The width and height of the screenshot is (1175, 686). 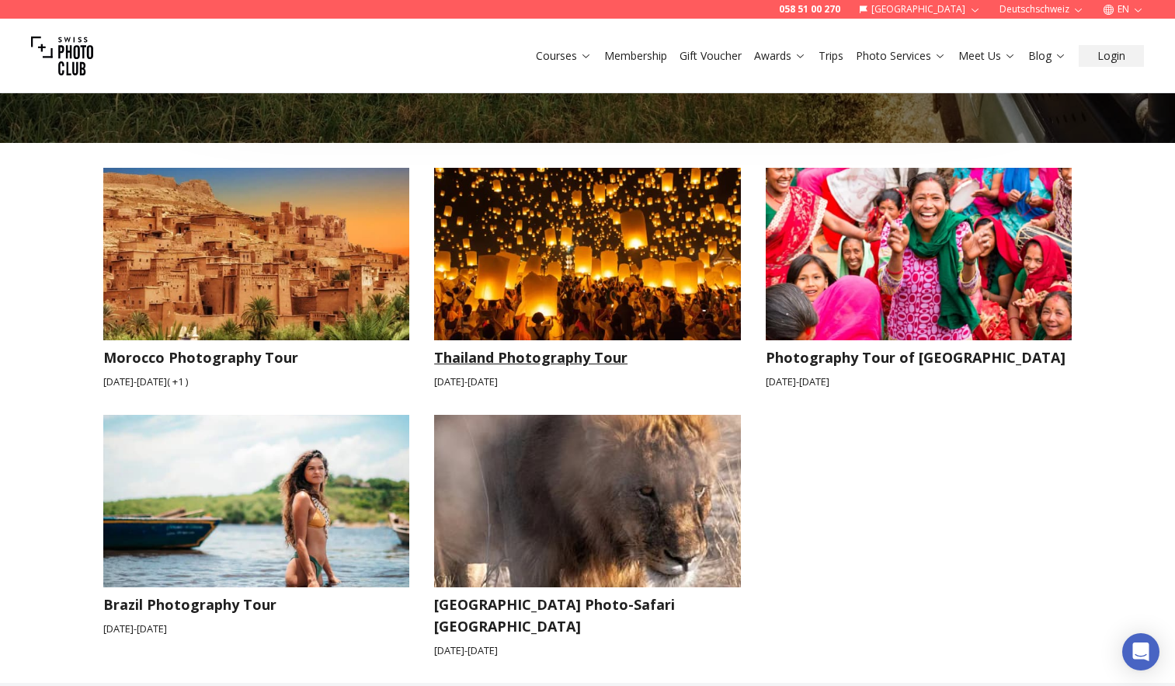 I want to click on button: Blog, so click(x=1047, y=56).